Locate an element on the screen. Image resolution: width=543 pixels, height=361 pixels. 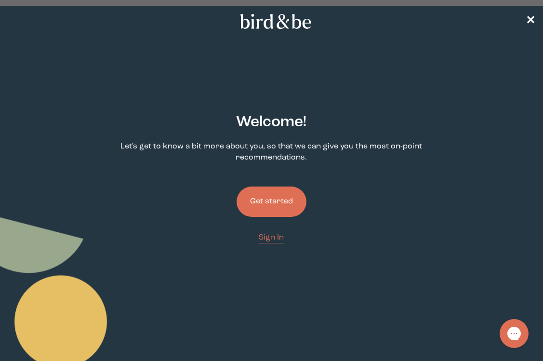
span: Sign In is located at coordinates (271, 238).